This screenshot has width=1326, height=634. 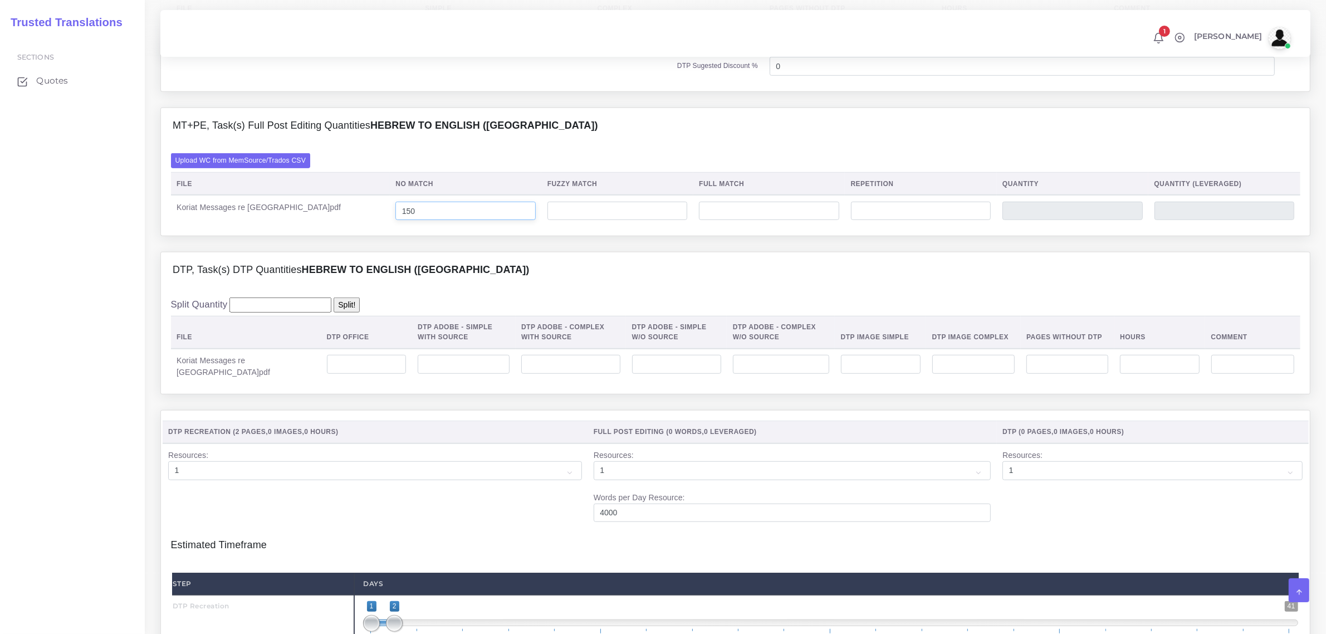 What do you see at coordinates (880, 332) in the screenshot?
I see `th: DTP Image Simple` at bounding box center [880, 332].